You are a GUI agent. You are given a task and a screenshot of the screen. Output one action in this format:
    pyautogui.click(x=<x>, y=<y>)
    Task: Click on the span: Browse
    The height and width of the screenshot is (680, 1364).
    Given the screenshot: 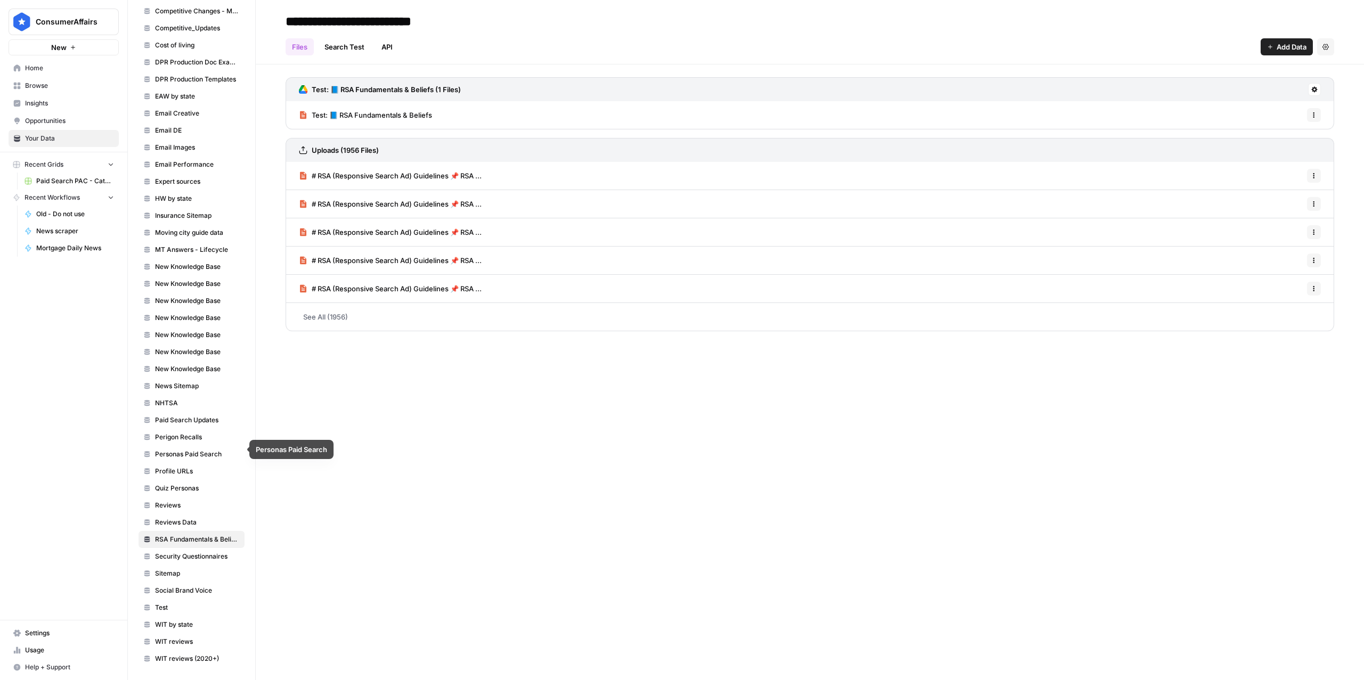 What is the action you would take?
    pyautogui.click(x=69, y=86)
    